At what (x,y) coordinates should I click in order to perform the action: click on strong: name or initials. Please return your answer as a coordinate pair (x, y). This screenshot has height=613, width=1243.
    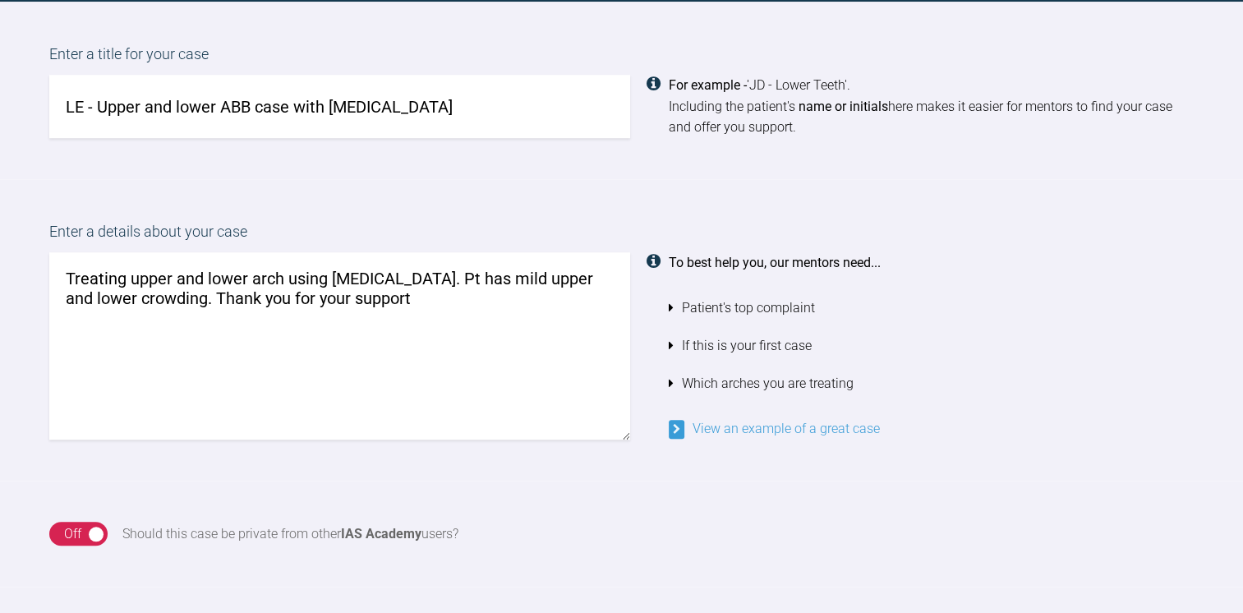
    Looking at the image, I should click on (843, 106).